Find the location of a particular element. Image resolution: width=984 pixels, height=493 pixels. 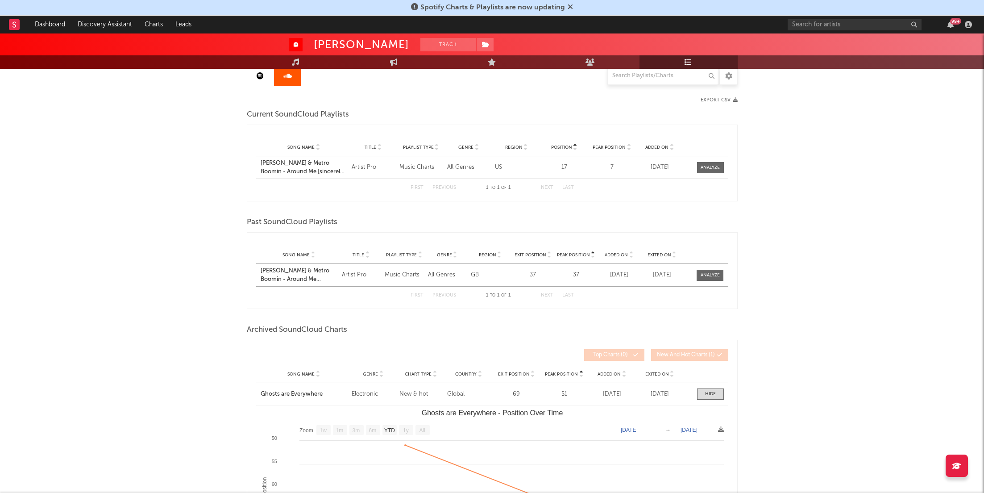

a: Discovery Assistant is located at coordinates (105, 25).